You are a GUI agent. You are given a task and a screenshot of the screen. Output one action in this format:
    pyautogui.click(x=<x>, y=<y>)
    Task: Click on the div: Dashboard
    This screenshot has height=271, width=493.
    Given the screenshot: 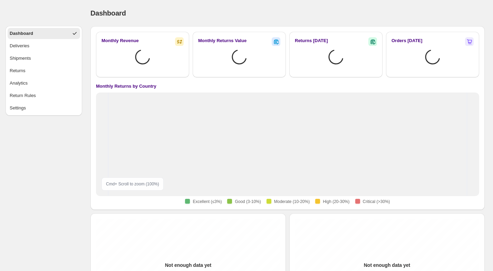 What is the action you would take?
    pyautogui.click(x=21, y=33)
    